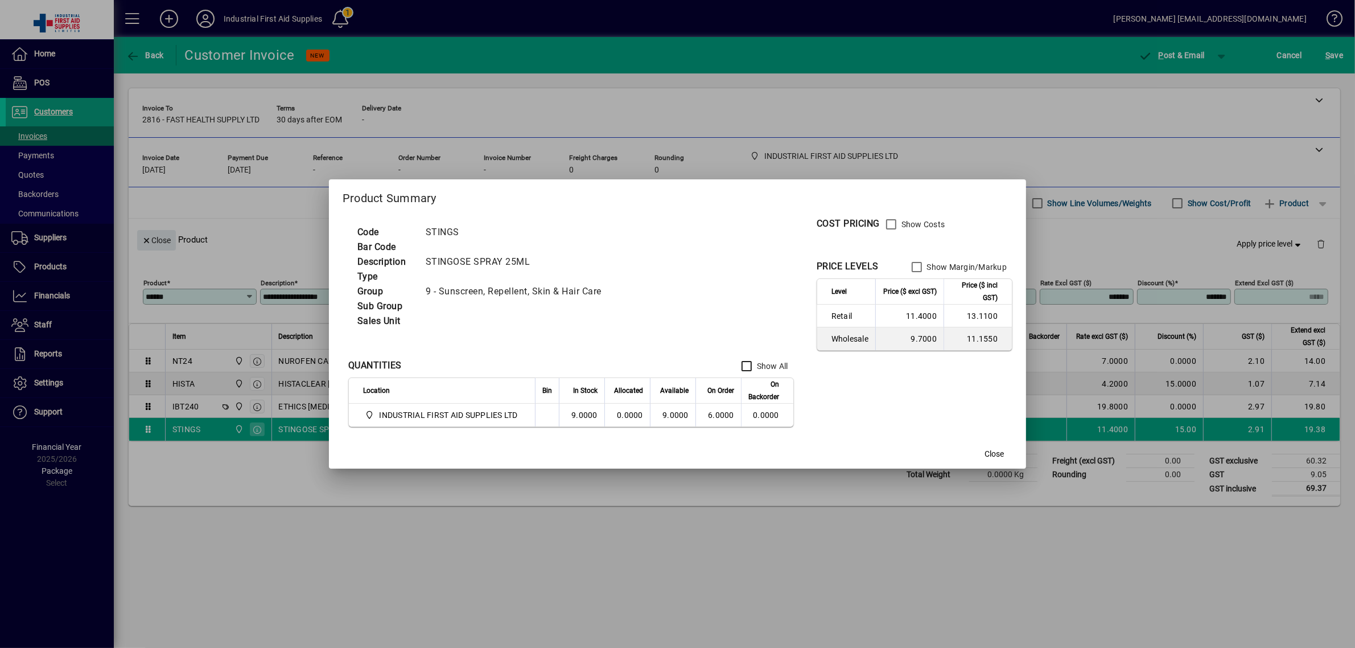 This screenshot has width=1355, height=648. I want to click on span: 6.0000, so click(721, 415).